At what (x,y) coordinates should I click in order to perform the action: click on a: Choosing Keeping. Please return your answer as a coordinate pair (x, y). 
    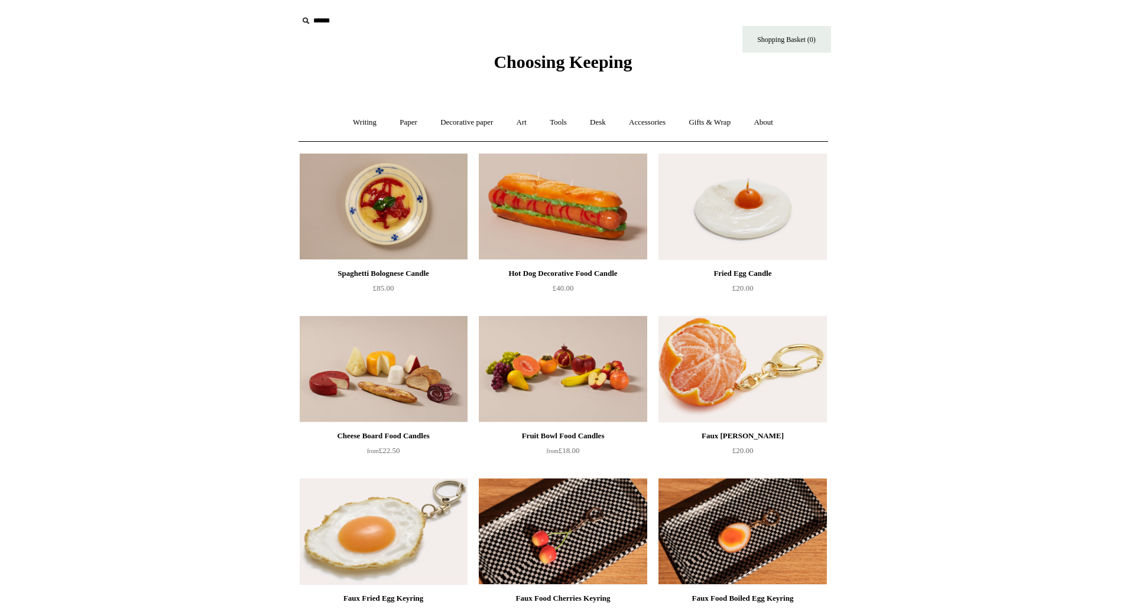
    Looking at the image, I should click on (562, 66).